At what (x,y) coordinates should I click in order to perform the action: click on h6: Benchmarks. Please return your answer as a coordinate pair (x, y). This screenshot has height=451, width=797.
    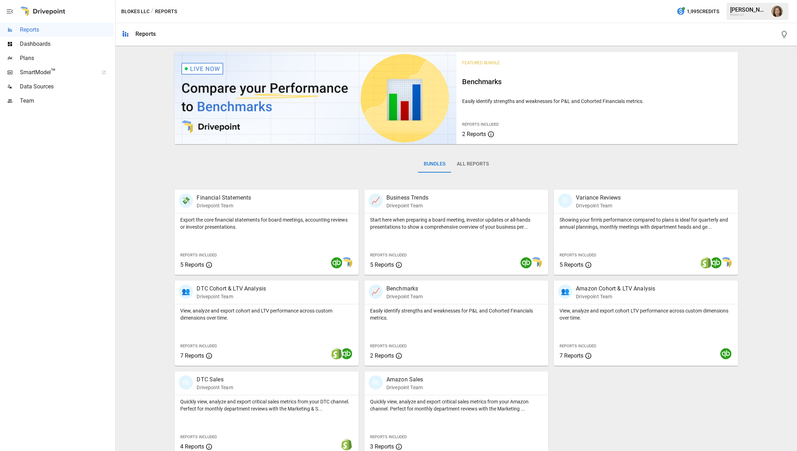
    Looking at the image, I should click on (597, 82).